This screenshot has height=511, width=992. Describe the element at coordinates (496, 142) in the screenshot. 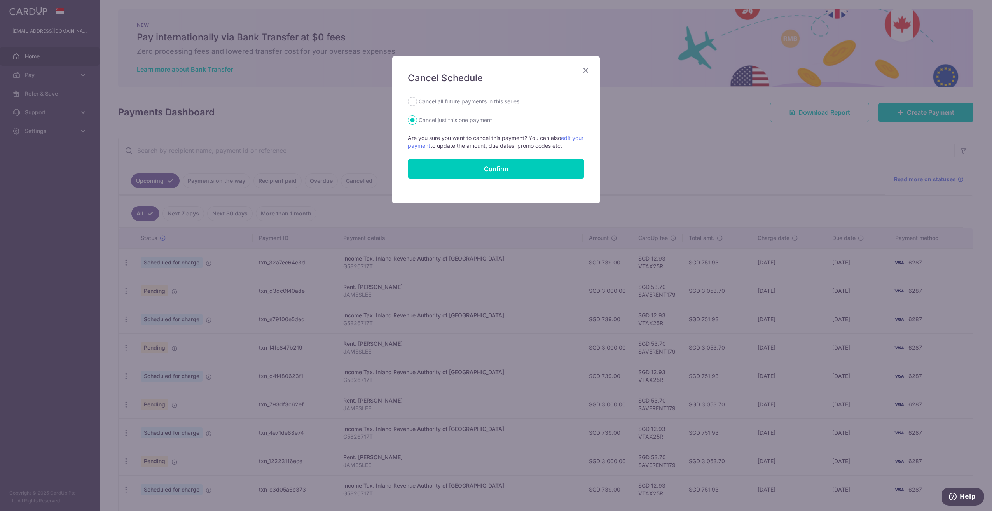

I see `p: Are you sure you want to cancel this payment? You can also to update the amount, due dates, promo...` at that location.